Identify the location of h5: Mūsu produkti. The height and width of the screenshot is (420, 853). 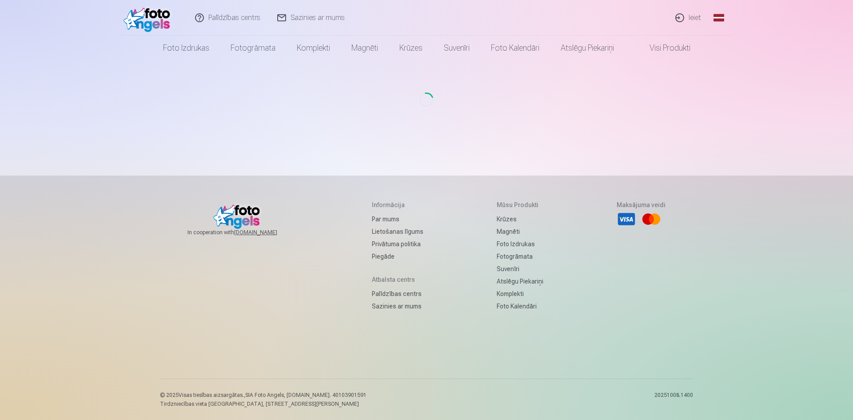
(520, 205).